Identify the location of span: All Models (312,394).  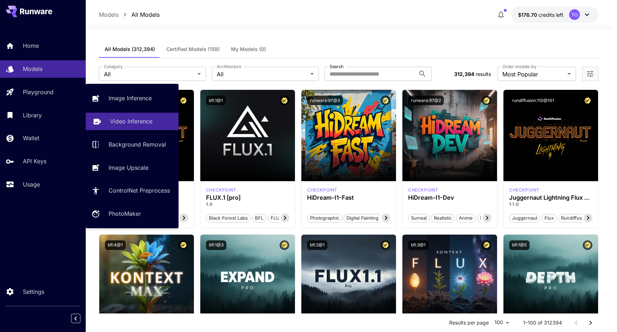
(130, 49).